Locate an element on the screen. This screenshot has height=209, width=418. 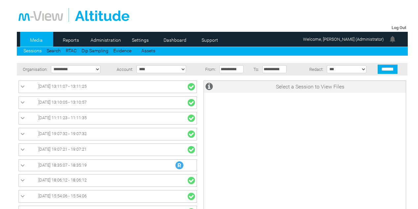
a: Dashboard is located at coordinates (175, 40).